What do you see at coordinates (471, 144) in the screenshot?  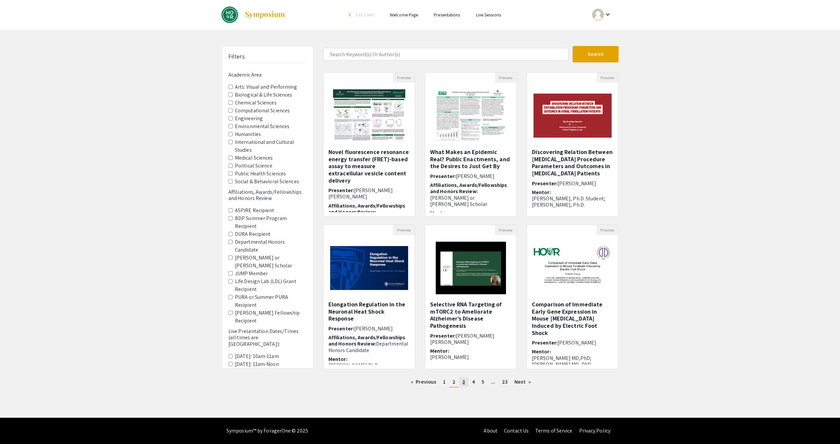 I see `div: Open Presentation <p><span style="color: rgb(68, 68, 68);">What Makes an Epidemic Real? Public En...` at bounding box center [471, 144].